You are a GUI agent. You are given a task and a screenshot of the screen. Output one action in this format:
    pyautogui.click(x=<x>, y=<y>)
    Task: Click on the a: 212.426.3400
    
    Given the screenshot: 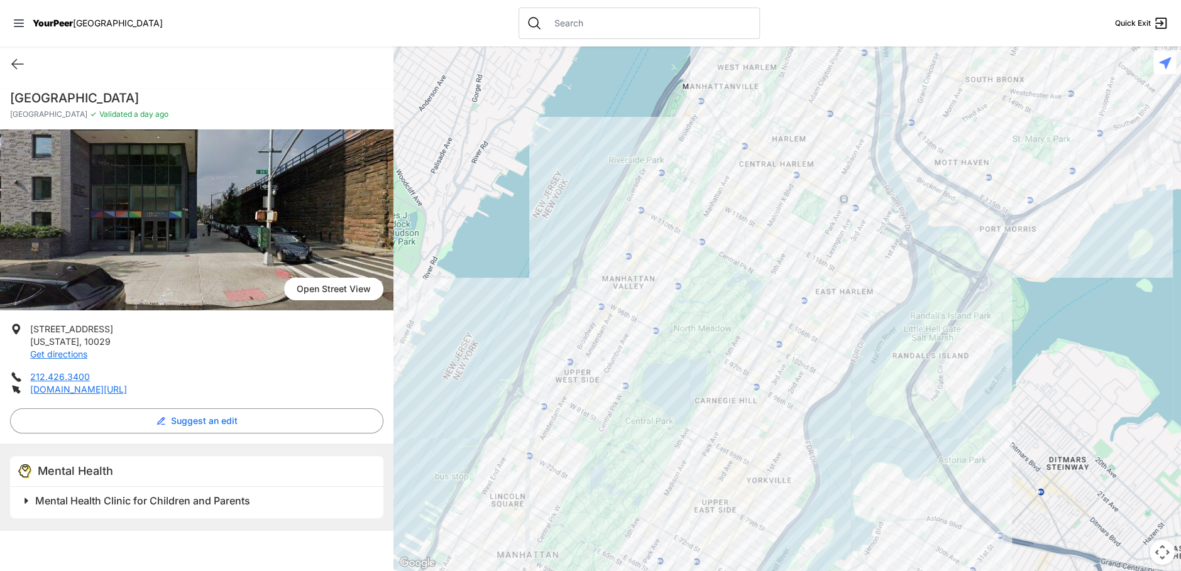 What is the action you would take?
    pyautogui.click(x=60, y=376)
    